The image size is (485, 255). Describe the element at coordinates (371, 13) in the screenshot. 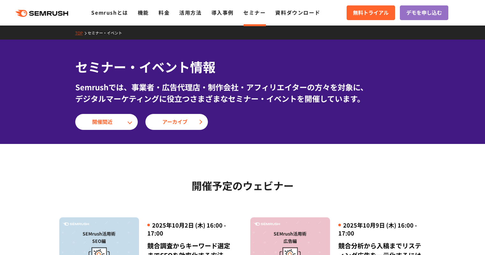

I see `span: 無料トライアル` at that location.